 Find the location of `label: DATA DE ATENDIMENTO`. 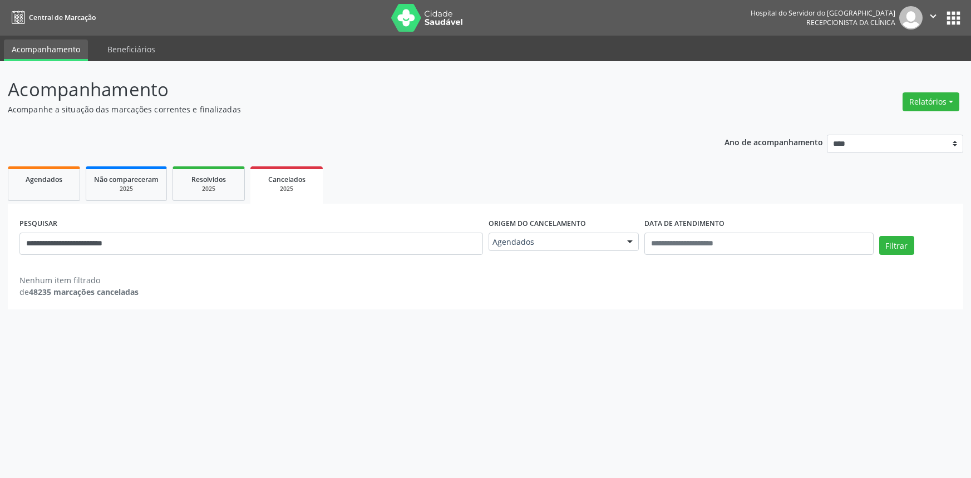

label: DATA DE ATENDIMENTO is located at coordinates (684, 224).